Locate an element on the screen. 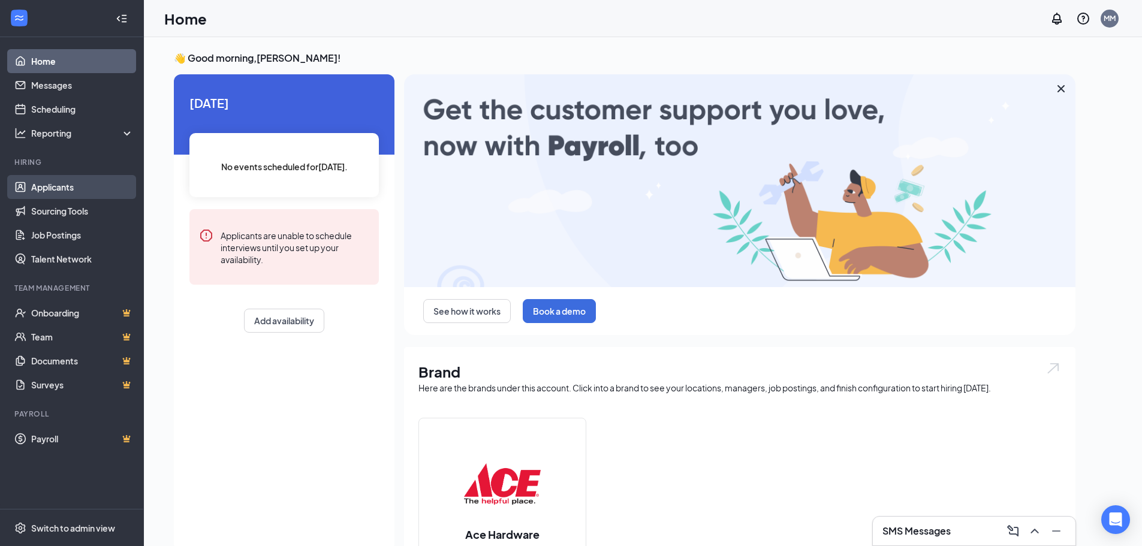 Image resolution: width=1142 pixels, height=546 pixels. h1: Home is located at coordinates (185, 19).